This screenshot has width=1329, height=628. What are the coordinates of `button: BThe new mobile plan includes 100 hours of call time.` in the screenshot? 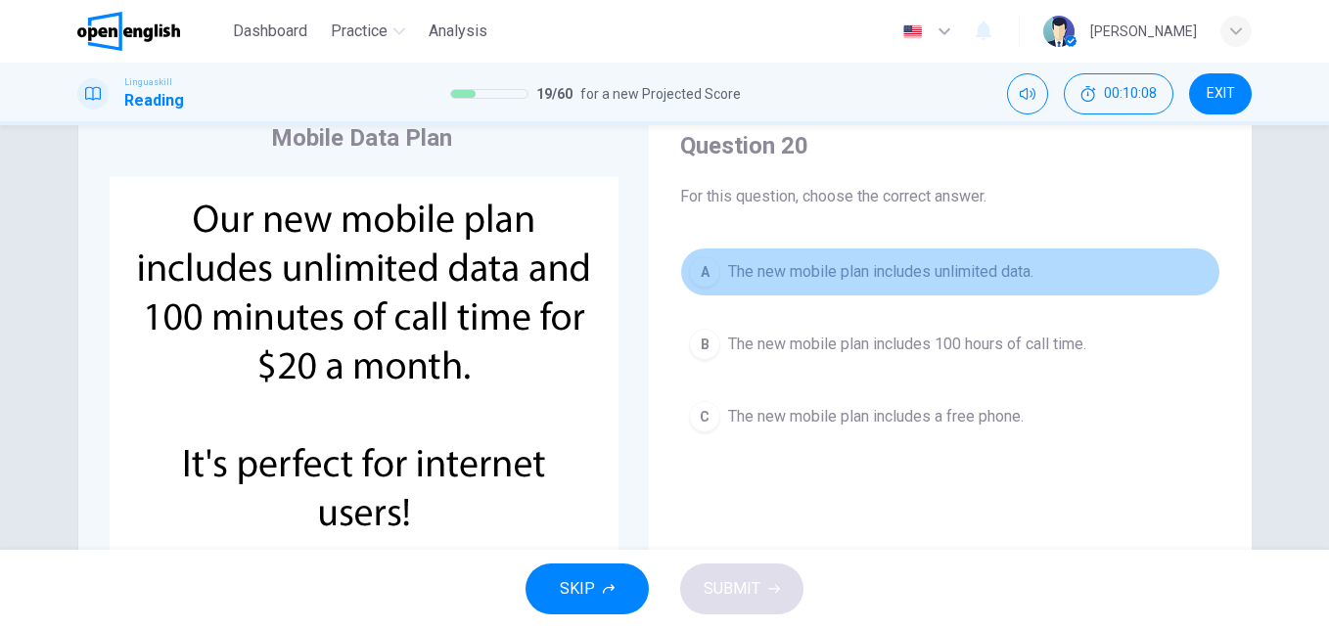 It's located at (950, 344).